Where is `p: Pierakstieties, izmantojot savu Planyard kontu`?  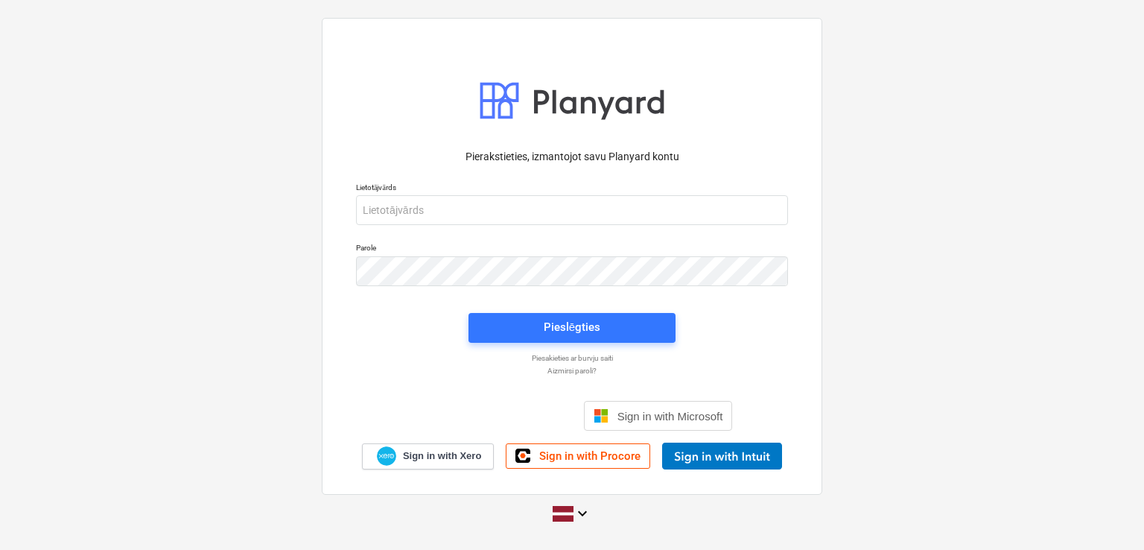
p: Pierakstieties, izmantojot savu Planyard kontu is located at coordinates (572, 156).